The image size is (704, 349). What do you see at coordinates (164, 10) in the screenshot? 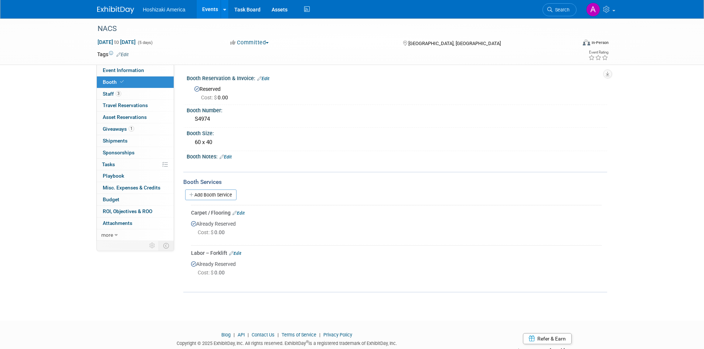
I see `span: Hoshizaki America` at bounding box center [164, 10].